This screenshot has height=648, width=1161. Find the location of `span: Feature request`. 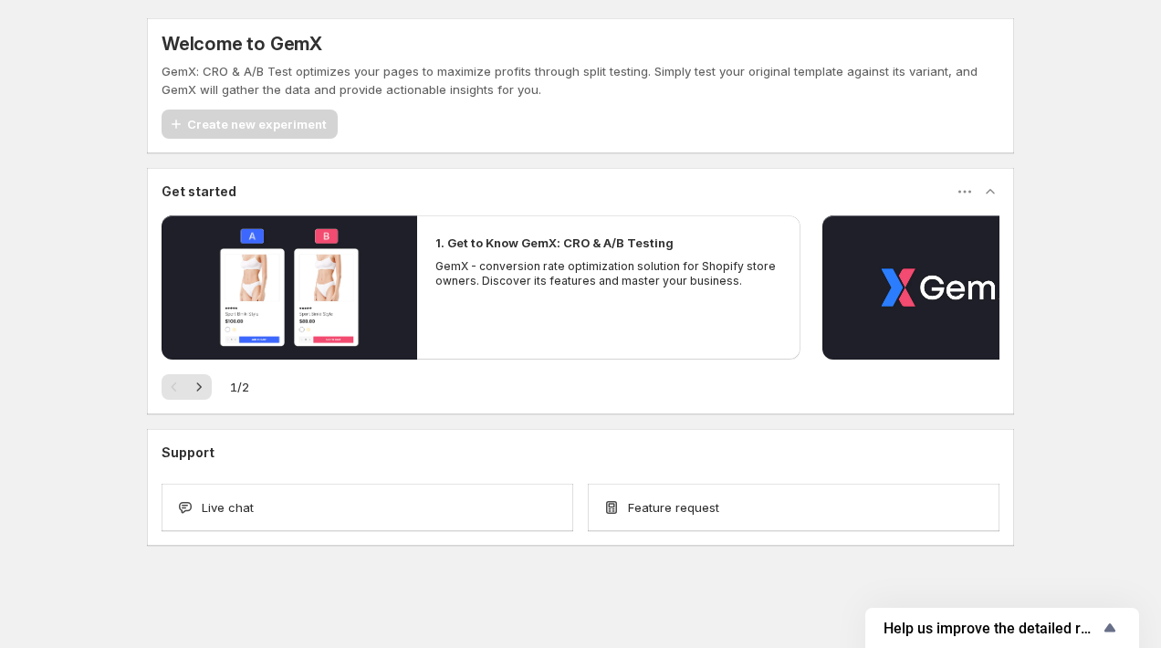

span: Feature request is located at coordinates (674, 508).